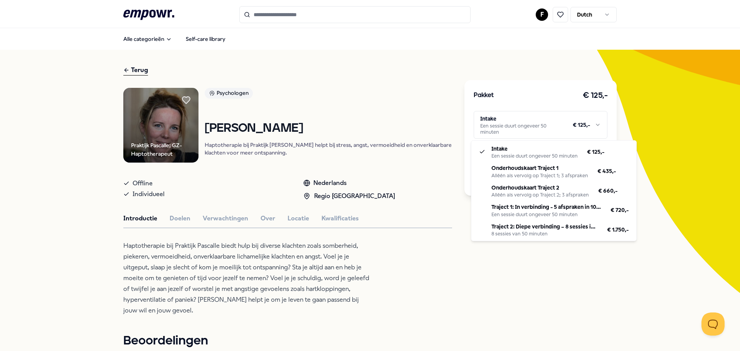  What do you see at coordinates (546, 207) in the screenshot?
I see `p: Traject 1: In verbinding - 5 afspraken in 10 weken` at bounding box center [546, 207].